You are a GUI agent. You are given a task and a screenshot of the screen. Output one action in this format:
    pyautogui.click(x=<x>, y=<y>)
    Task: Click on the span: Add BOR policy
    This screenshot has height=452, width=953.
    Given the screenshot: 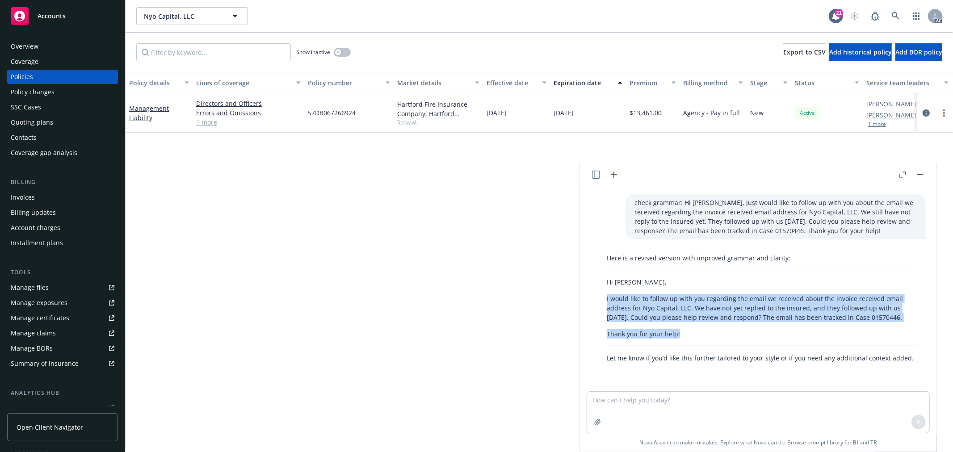 What is the action you would take?
    pyautogui.click(x=919, y=52)
    